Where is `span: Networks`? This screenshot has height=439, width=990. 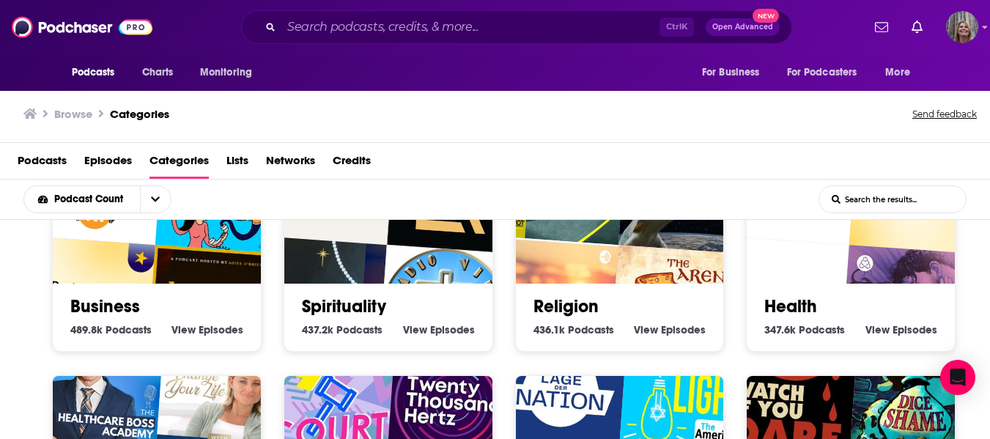 span: Networks is located at coordinates (290, 163).